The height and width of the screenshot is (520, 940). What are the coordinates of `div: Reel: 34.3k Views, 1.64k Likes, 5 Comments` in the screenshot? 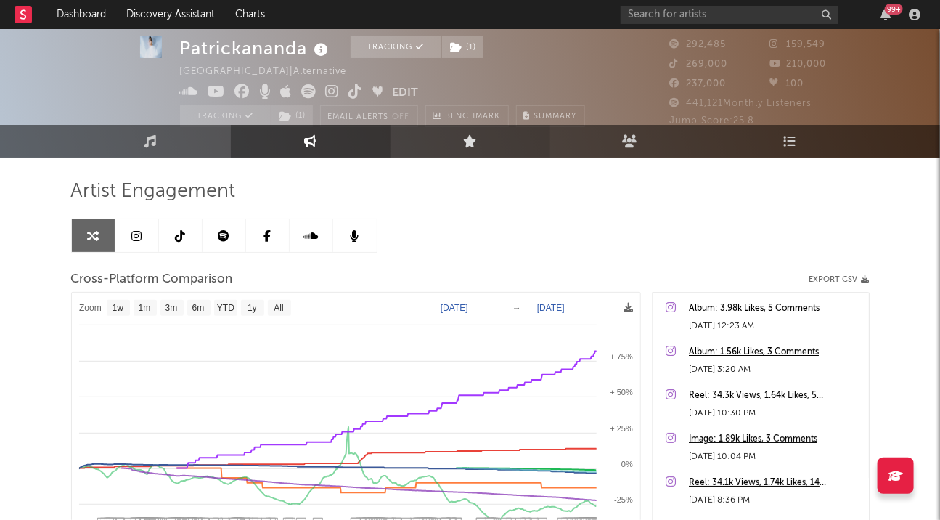 It's located at (775, 396).